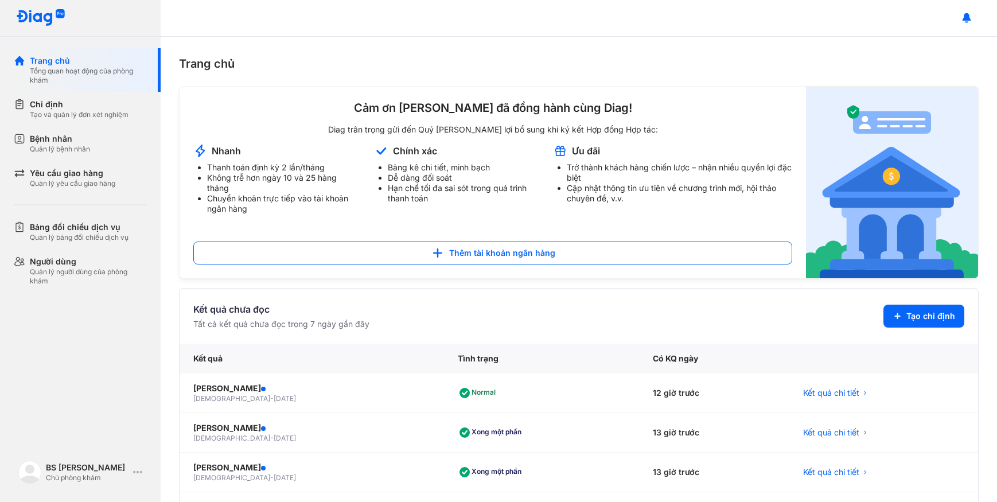 The width and height of the screenshot is (997, 502). Describe the element at coordinates (60, 139) in the screenshot. I see `div: Bệnh nhân` at that location.